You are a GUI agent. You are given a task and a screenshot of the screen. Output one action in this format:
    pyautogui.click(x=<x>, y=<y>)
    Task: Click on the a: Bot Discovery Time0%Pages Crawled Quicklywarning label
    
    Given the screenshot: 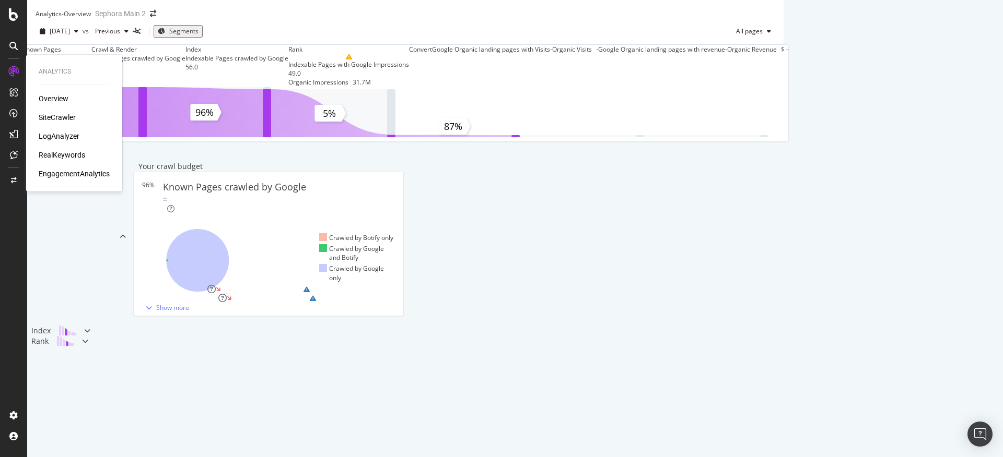 What is the action you would take?
    pyautogui.click(x=268, y=289)
    